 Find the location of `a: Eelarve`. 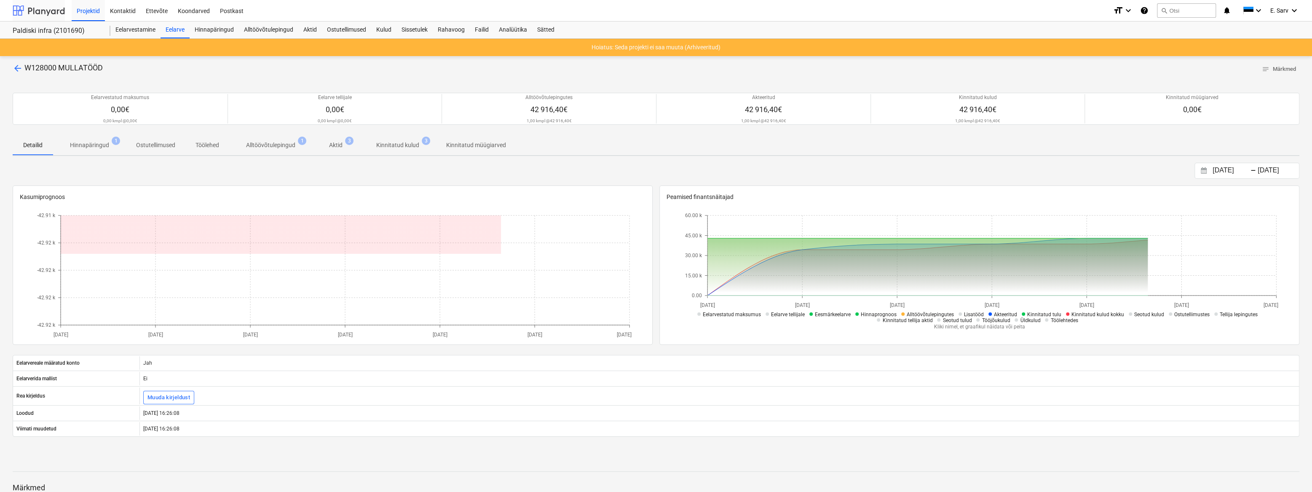

a: Eelarve is located at coordinates (175, 30).